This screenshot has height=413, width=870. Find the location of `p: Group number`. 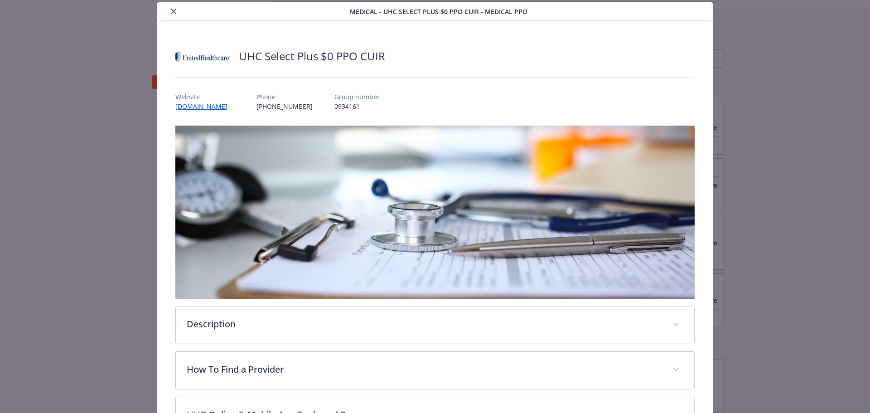

p: Group number is located at coordinates (357, 97).